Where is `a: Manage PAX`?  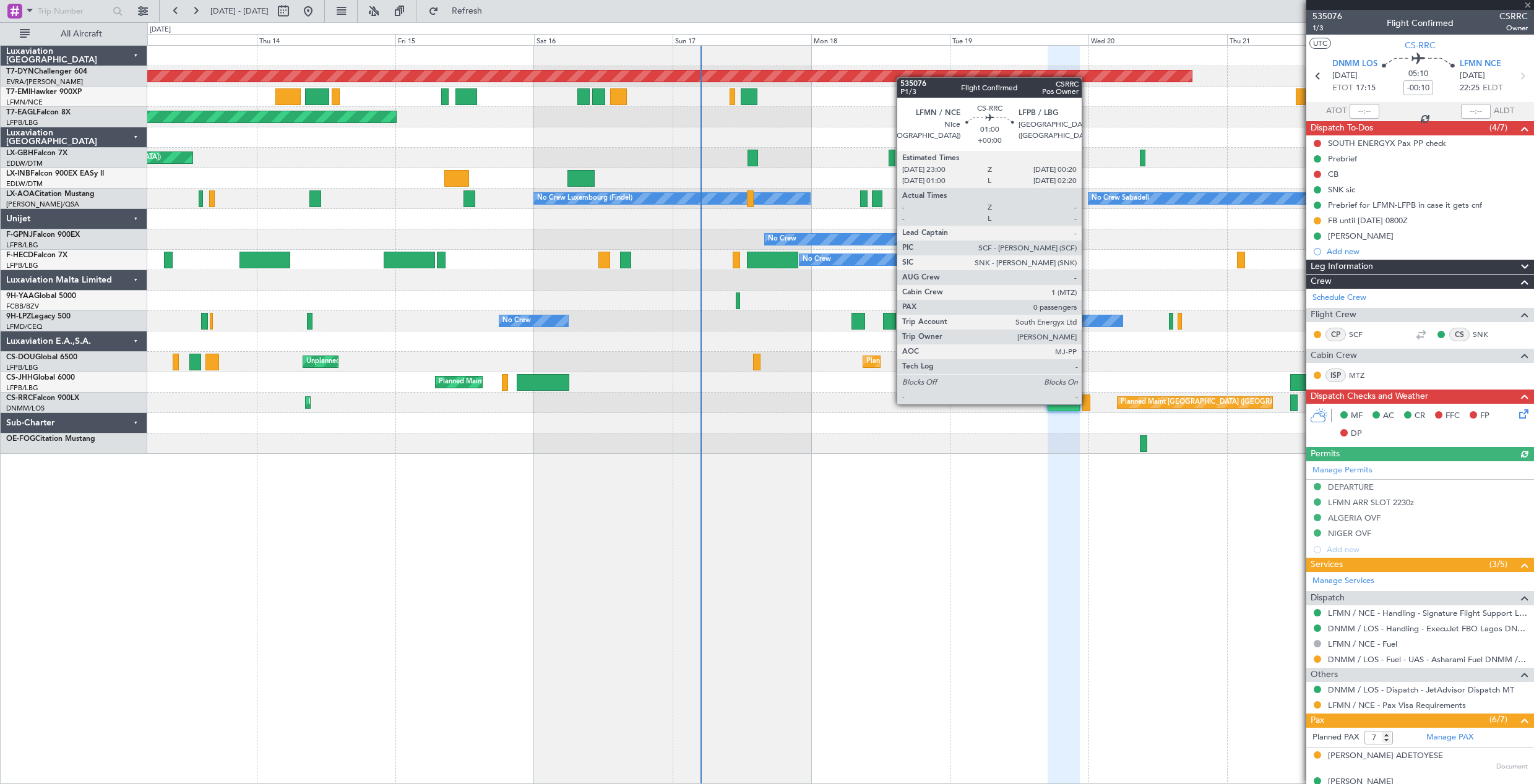
a: Manage PAX is located at coordinates (1450, 738).